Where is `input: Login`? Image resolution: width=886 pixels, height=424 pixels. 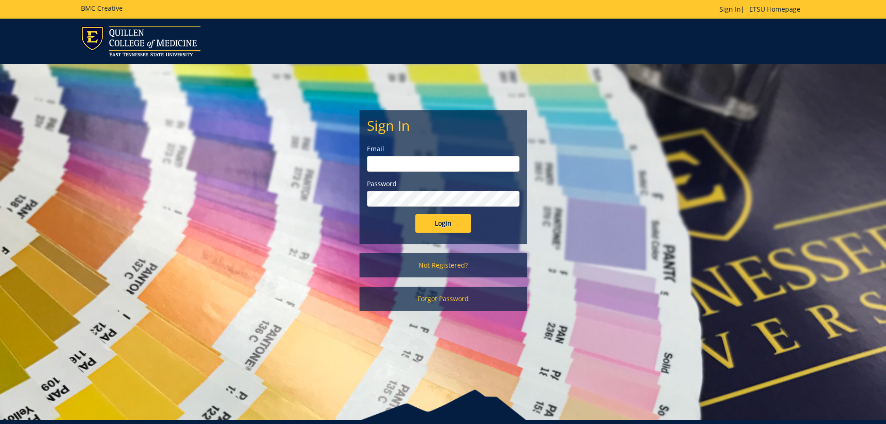 input: Login is located at coordinates (443, 223).